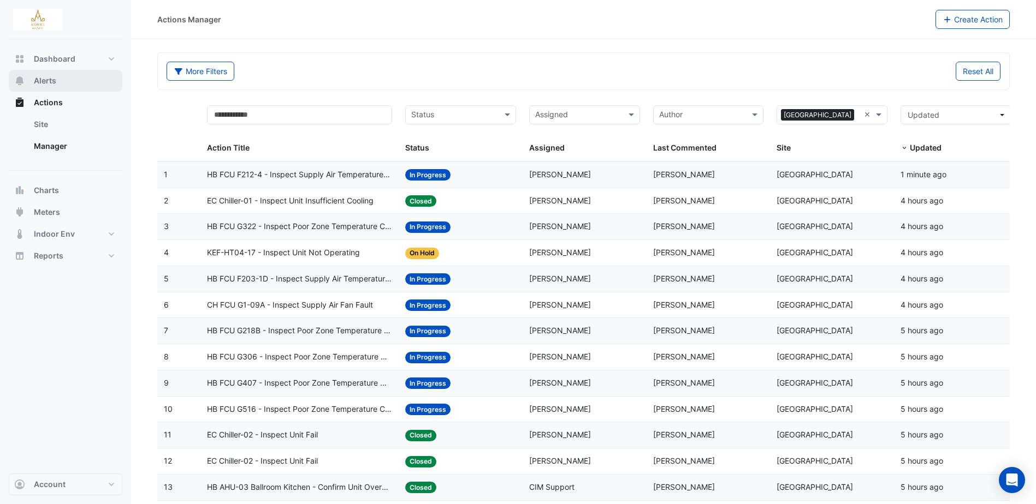 The image size is (1036, 504). What do you see at coordinates (66, 81) in the screenshot?
I see `button: Alerts` at bounding box center [66, 81].